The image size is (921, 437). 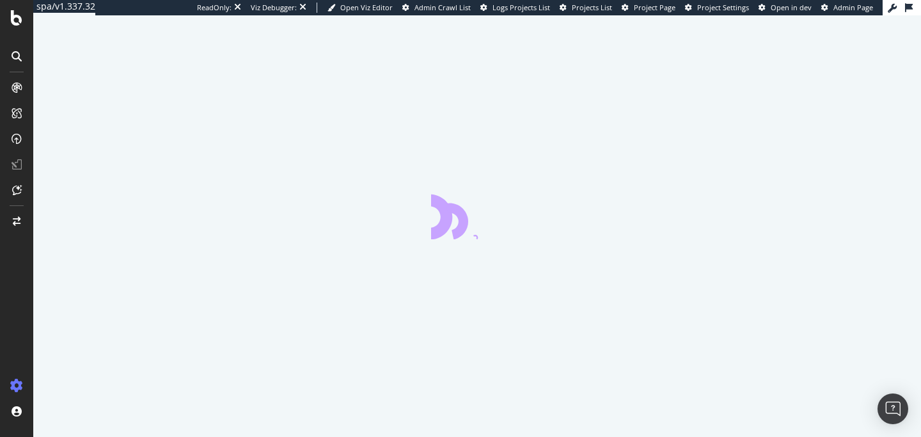 What do you see at coordinates (515, 8) in the screenshot?
I see `a: Logs Projects List` at bounding box center [515, 8].